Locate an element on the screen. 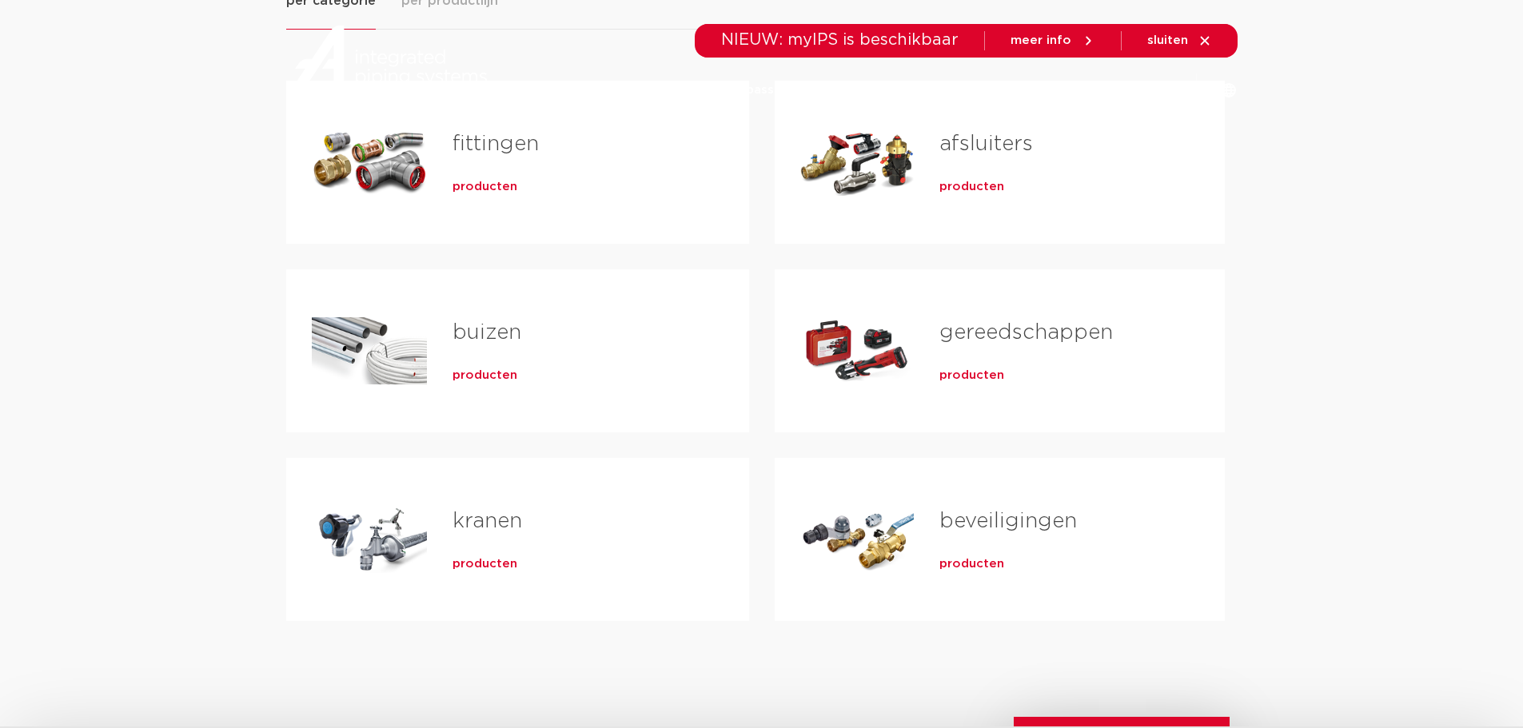 Image resolution: width=1523 pixels, height=728 pixels. span: sluiten is located at coordinates (1167, 40).